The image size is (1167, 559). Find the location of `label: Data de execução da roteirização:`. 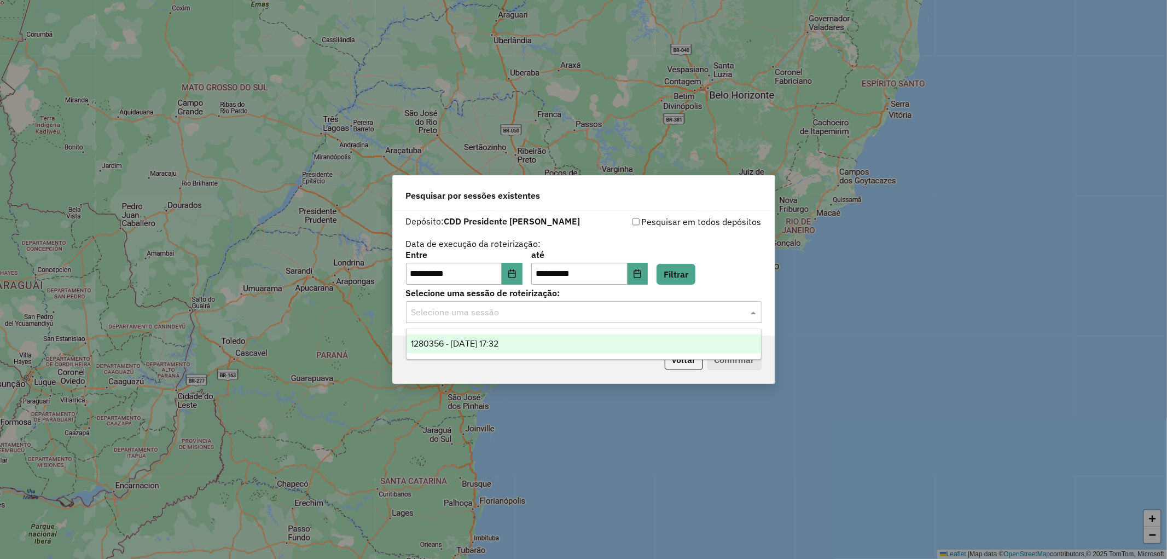

label: Data de execução da roteirização: is located at coordinates (473, 244).